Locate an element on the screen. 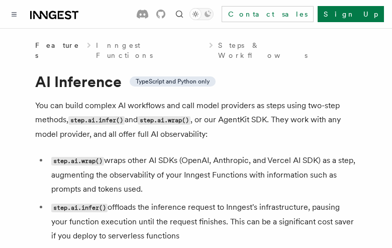 The image size is (392, 248). span: Features is located at coordinates (58, 50).